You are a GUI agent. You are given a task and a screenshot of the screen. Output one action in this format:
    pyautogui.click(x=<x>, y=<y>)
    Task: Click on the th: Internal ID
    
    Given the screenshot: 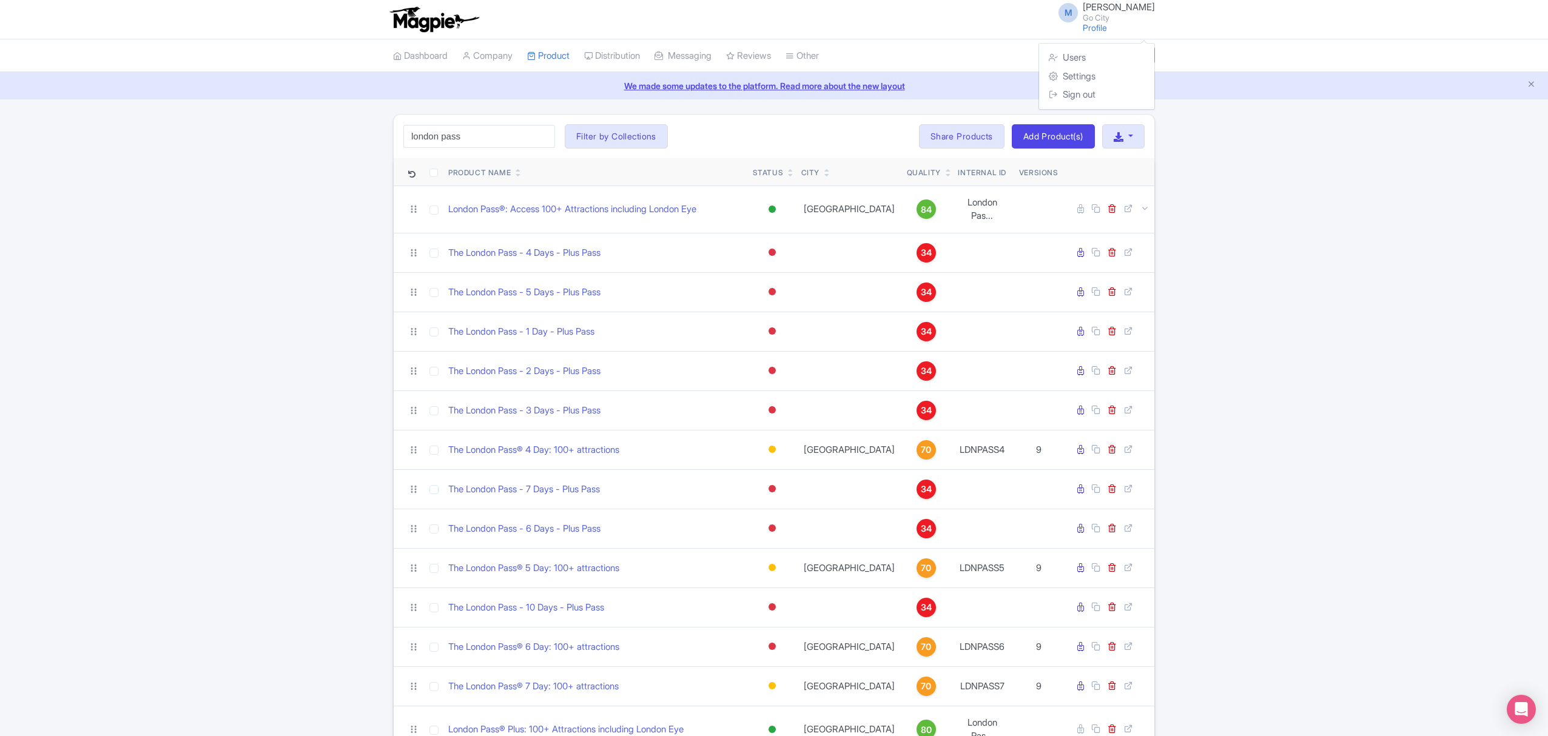 What is the action you would take?
    pyautogui.click(x=982, y=172)
    